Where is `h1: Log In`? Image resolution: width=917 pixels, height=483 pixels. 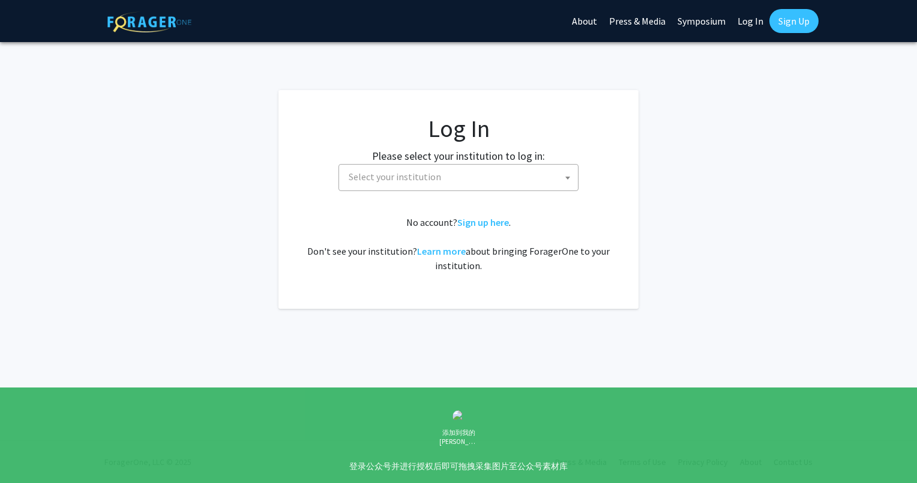 h1: Log In is located at coordinates (459, 128).